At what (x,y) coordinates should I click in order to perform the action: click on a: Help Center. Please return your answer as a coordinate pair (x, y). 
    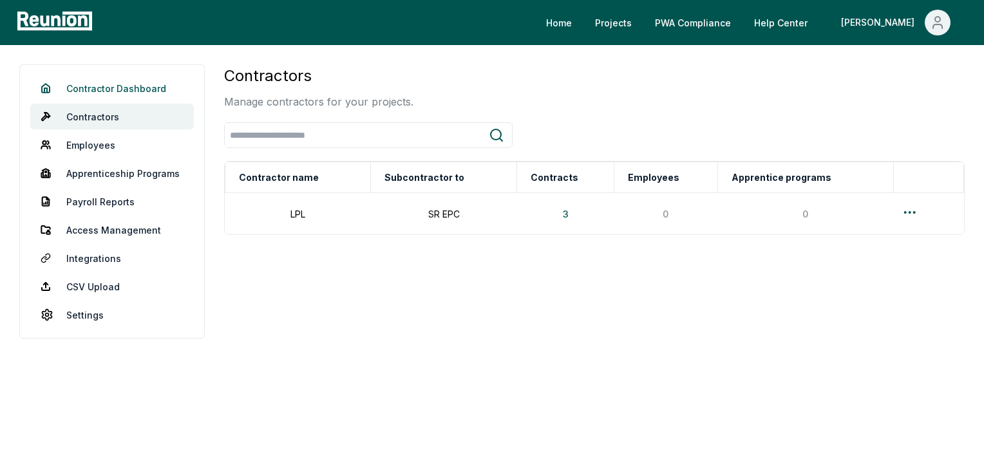
    Looking at the image, I should click on (780, 23).